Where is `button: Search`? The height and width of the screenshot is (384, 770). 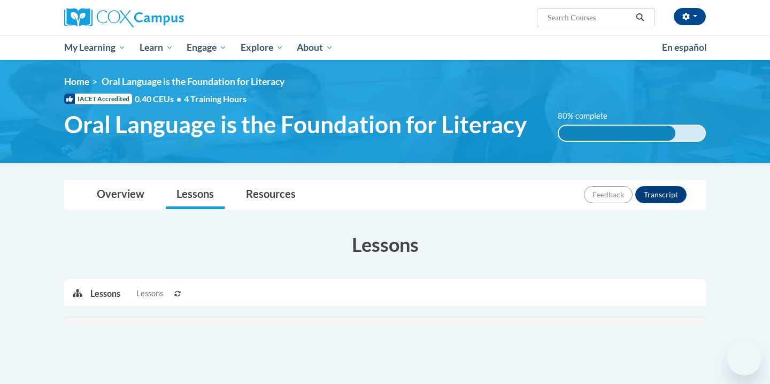
button: Search is located at coordinates (640, 18).